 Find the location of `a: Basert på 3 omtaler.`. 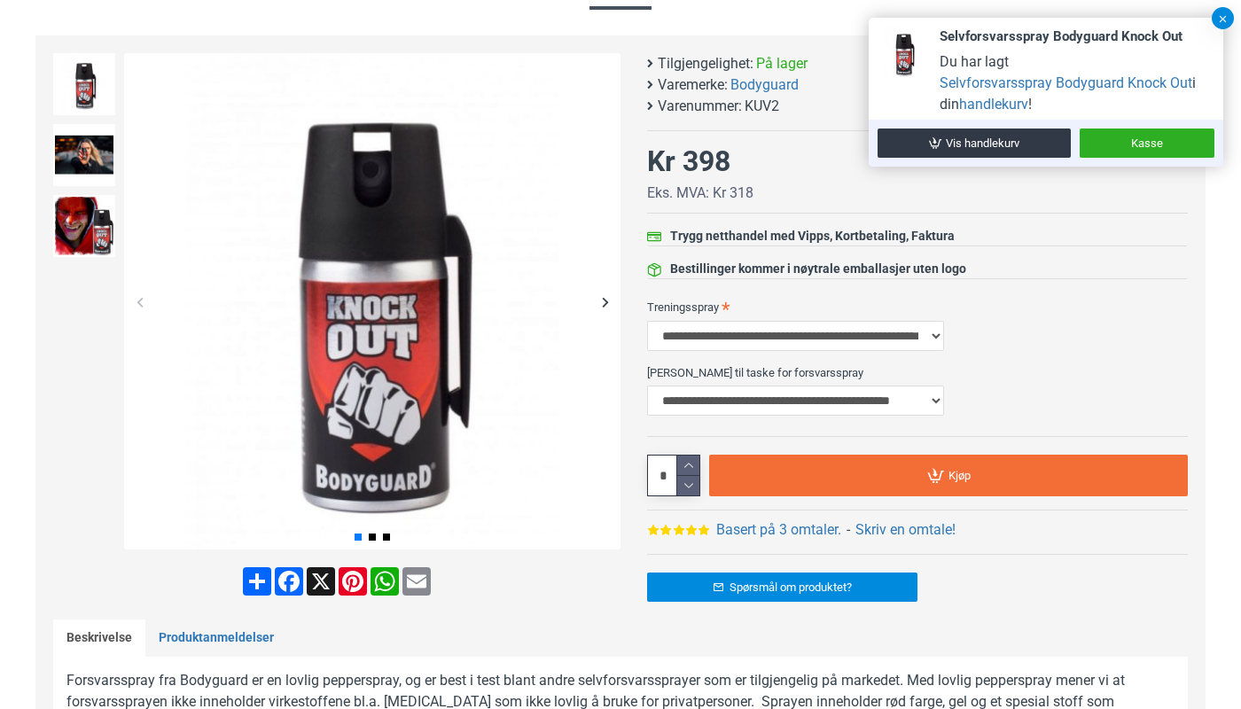

a: Basert på 3 omtaler. is located at coordinates (778, 530).